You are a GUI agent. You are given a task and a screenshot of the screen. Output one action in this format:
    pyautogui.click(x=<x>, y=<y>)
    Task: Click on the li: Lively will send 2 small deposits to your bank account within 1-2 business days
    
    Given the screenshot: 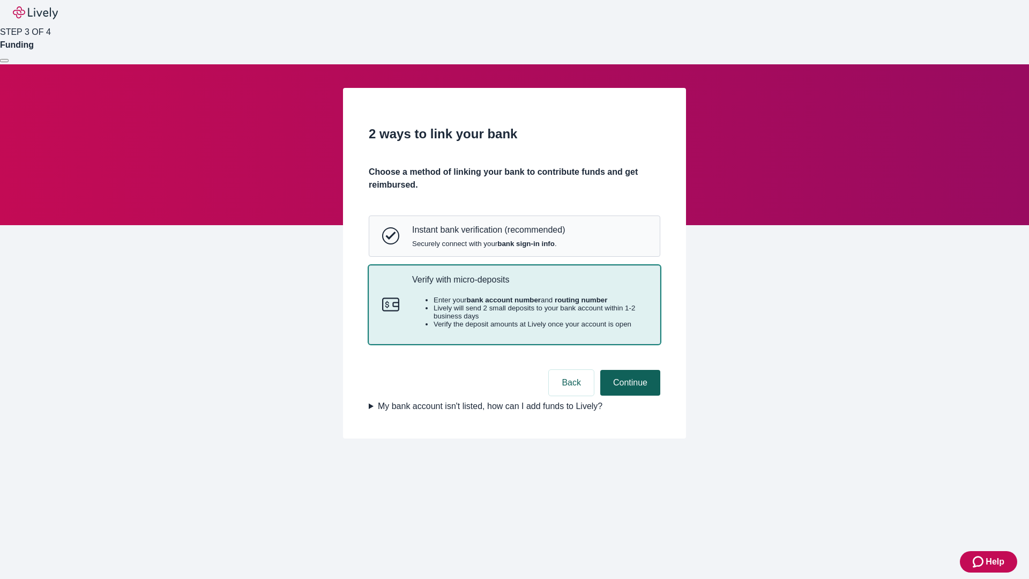 What is the action you would take?
    pyautogui.click(x=540, y=312)
    